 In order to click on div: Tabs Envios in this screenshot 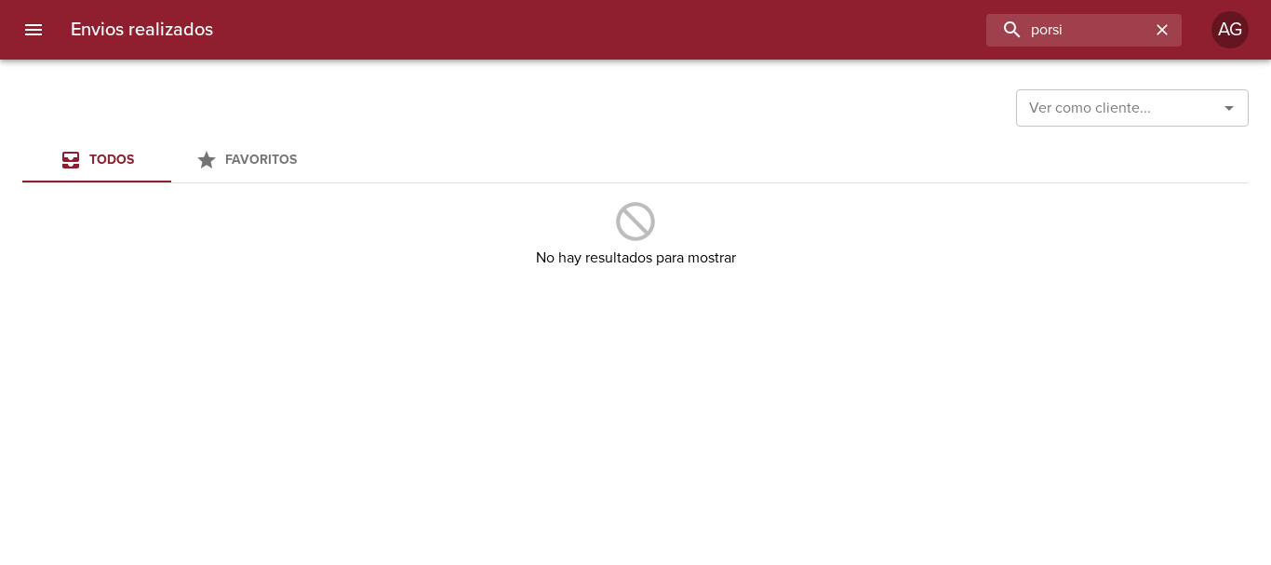, I will do `click(171, 160)`.